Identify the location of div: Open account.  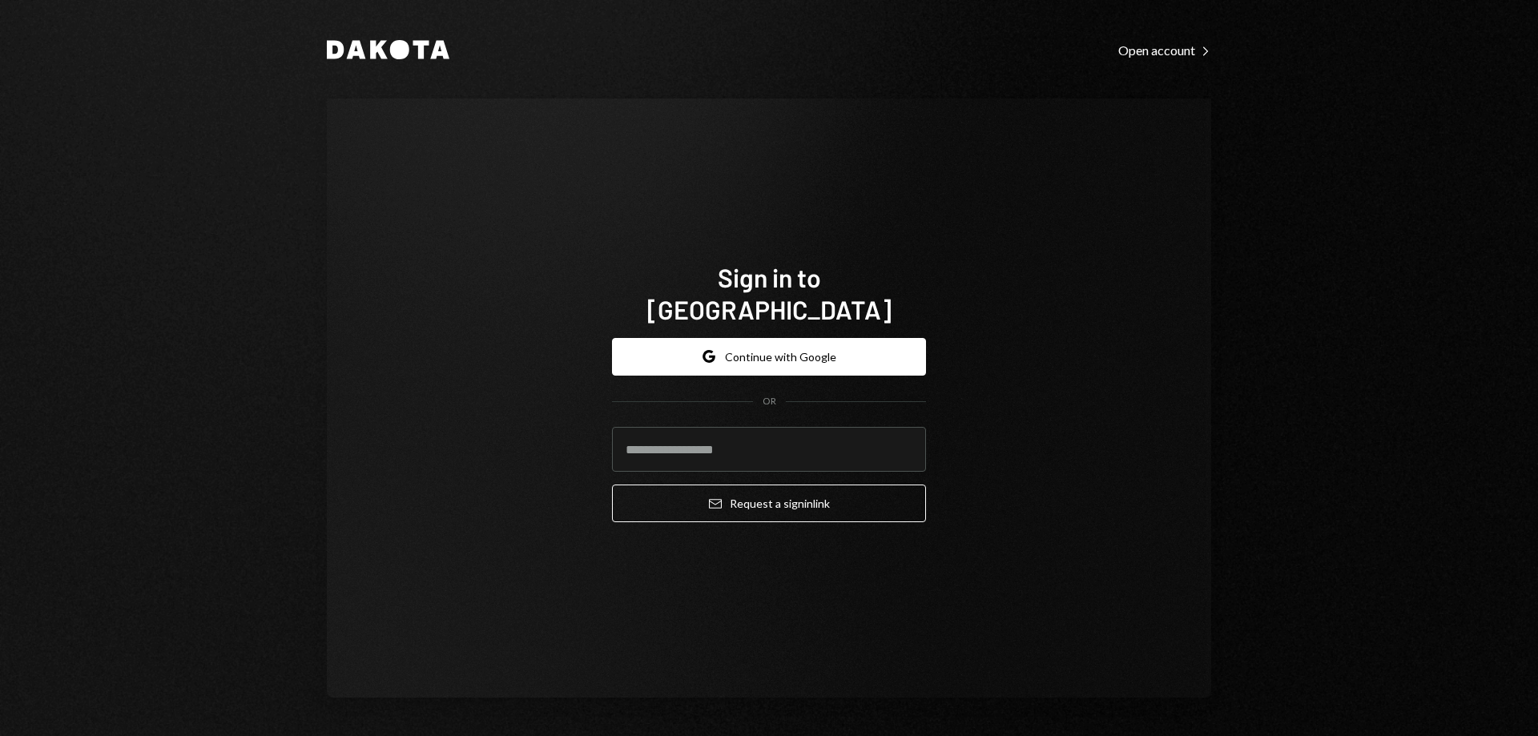
(1165, 50).